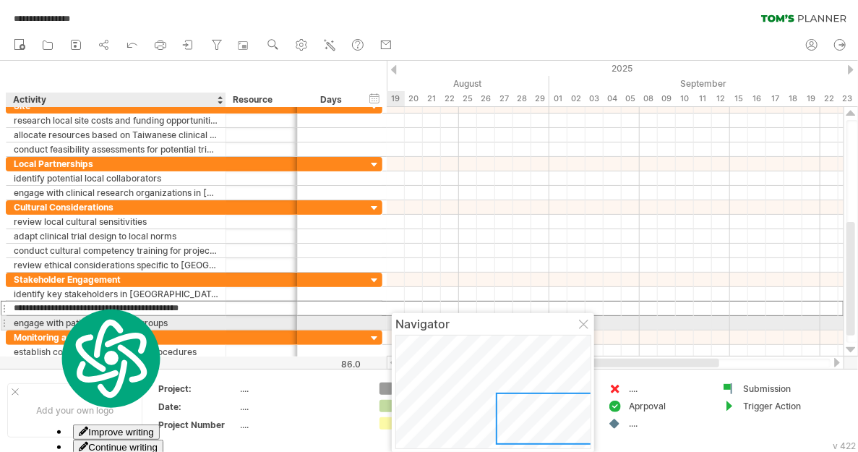 This screenshot has height=452, width=858. What do you see at coordinates (782, 405) in the screenshot?
I see `div: Trigger Action` at bounding box center [782, 405].